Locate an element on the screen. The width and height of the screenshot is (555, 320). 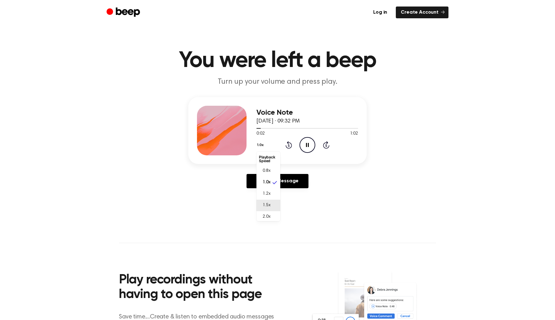
a: Log in is located at coordinates (380, 12).